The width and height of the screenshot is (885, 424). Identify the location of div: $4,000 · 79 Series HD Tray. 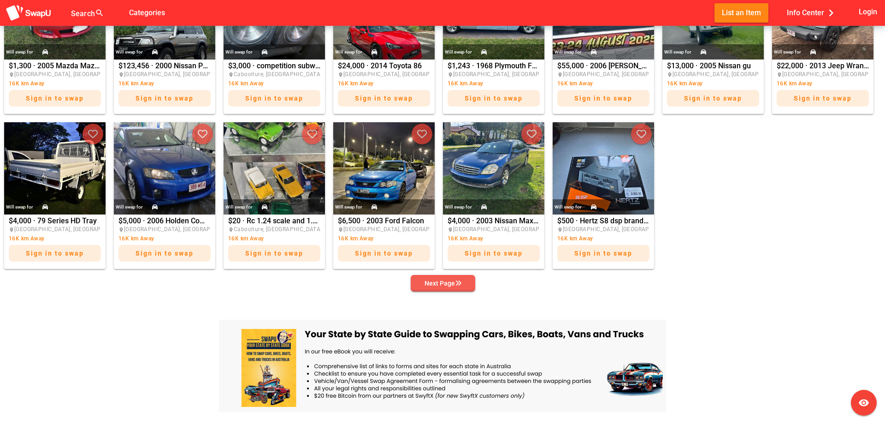
(55, 242).